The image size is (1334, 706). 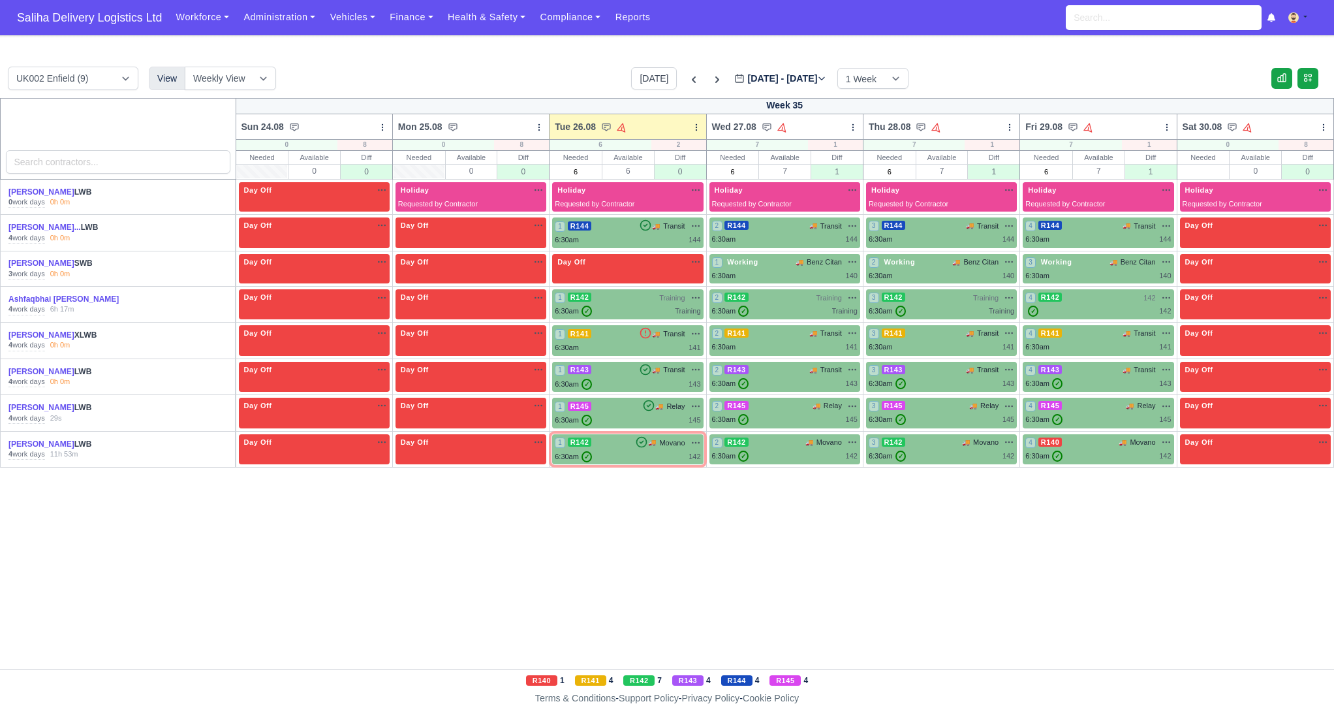 I want to click on span: Movano, so click(x=1142, y=442).